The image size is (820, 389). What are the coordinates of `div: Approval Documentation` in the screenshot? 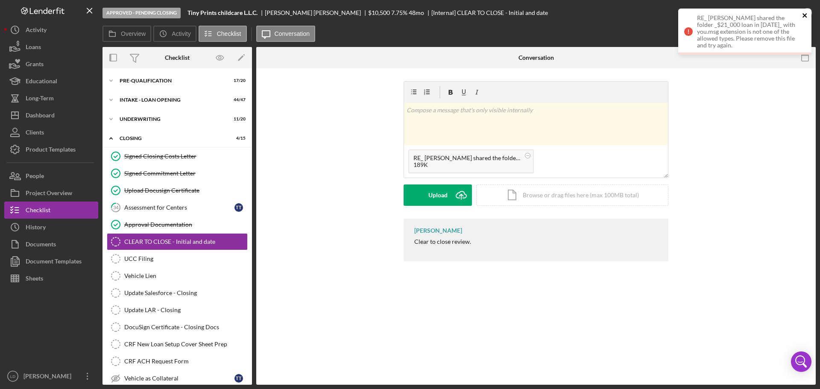 It's located at (186, 225).